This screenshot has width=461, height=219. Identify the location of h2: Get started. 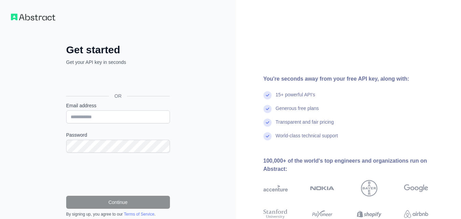
(118, 50).